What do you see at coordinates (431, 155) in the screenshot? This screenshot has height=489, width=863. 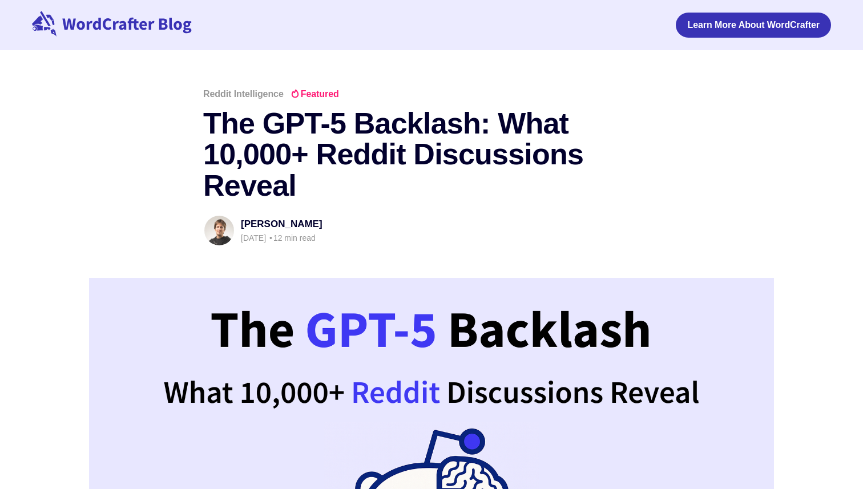 I see `h1: The GPT-5 Backlash: What 10,000+ Reddit Discussions Reveal` at bounding box center [431, 155].